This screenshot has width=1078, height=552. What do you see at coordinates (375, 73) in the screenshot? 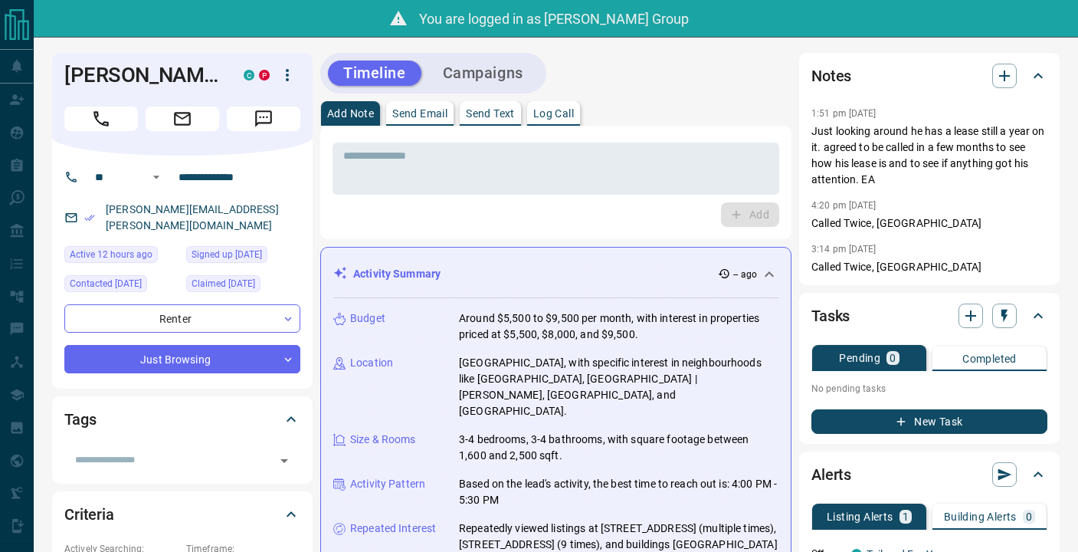
I see `button: Timeline` at bounding box center [375, 73].